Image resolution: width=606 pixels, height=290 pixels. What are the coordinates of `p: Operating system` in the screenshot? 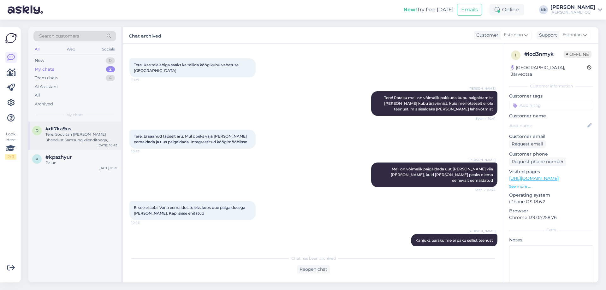 It's located at (551, 195).